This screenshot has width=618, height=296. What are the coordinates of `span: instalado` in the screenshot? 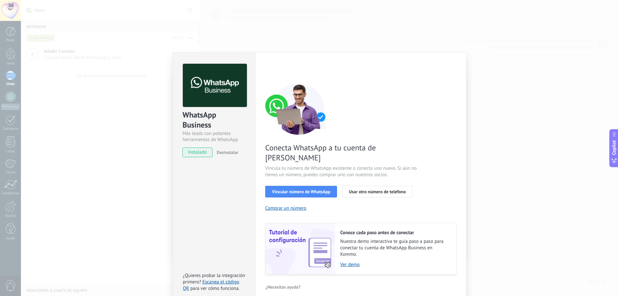 It's located at (197, 152).